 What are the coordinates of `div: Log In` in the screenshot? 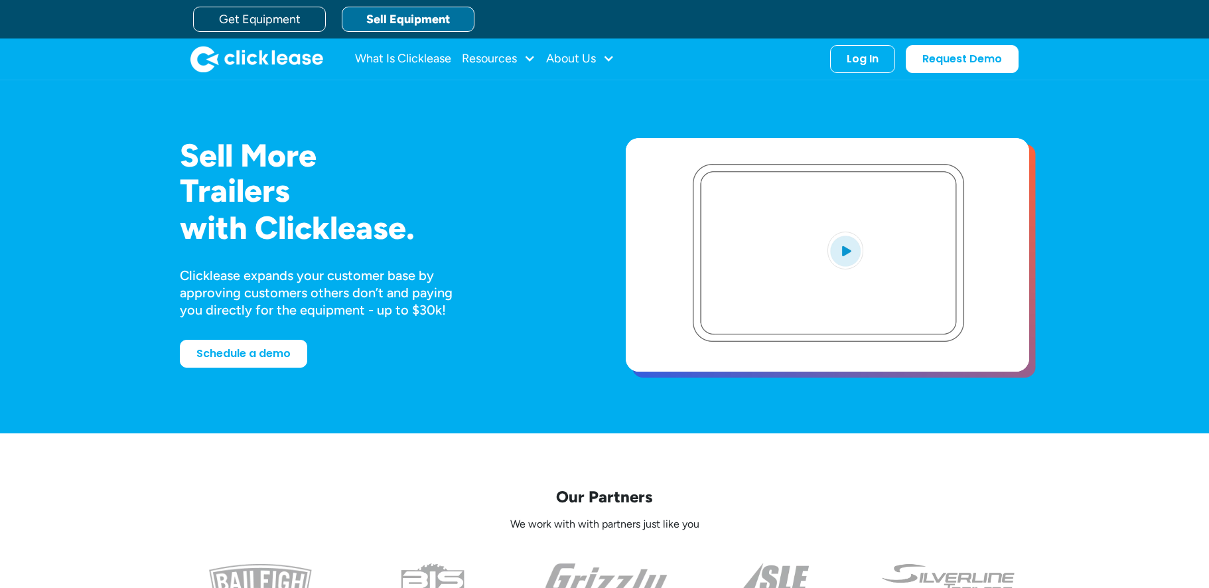 It's located at (863, 59).